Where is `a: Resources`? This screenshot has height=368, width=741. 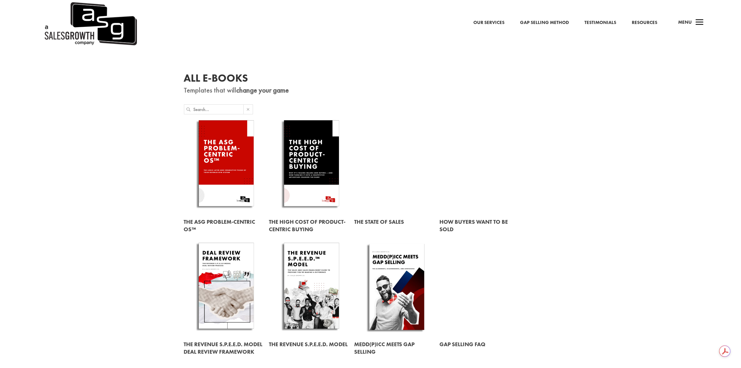 a: Resources is located at coordinates (645, 23).